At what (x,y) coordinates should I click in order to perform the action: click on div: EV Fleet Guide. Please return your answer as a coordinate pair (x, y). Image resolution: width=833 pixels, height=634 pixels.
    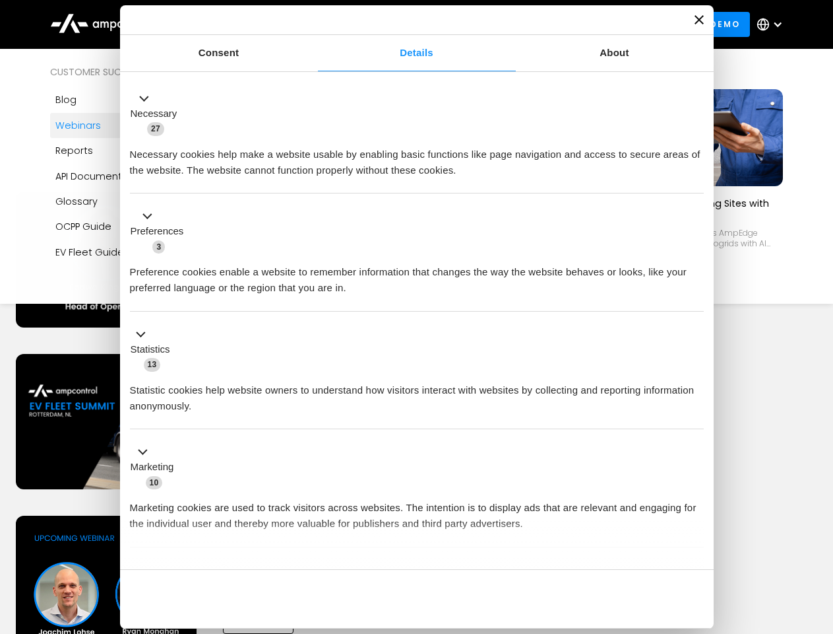
    Looking at the image, I should click on (90, 252).